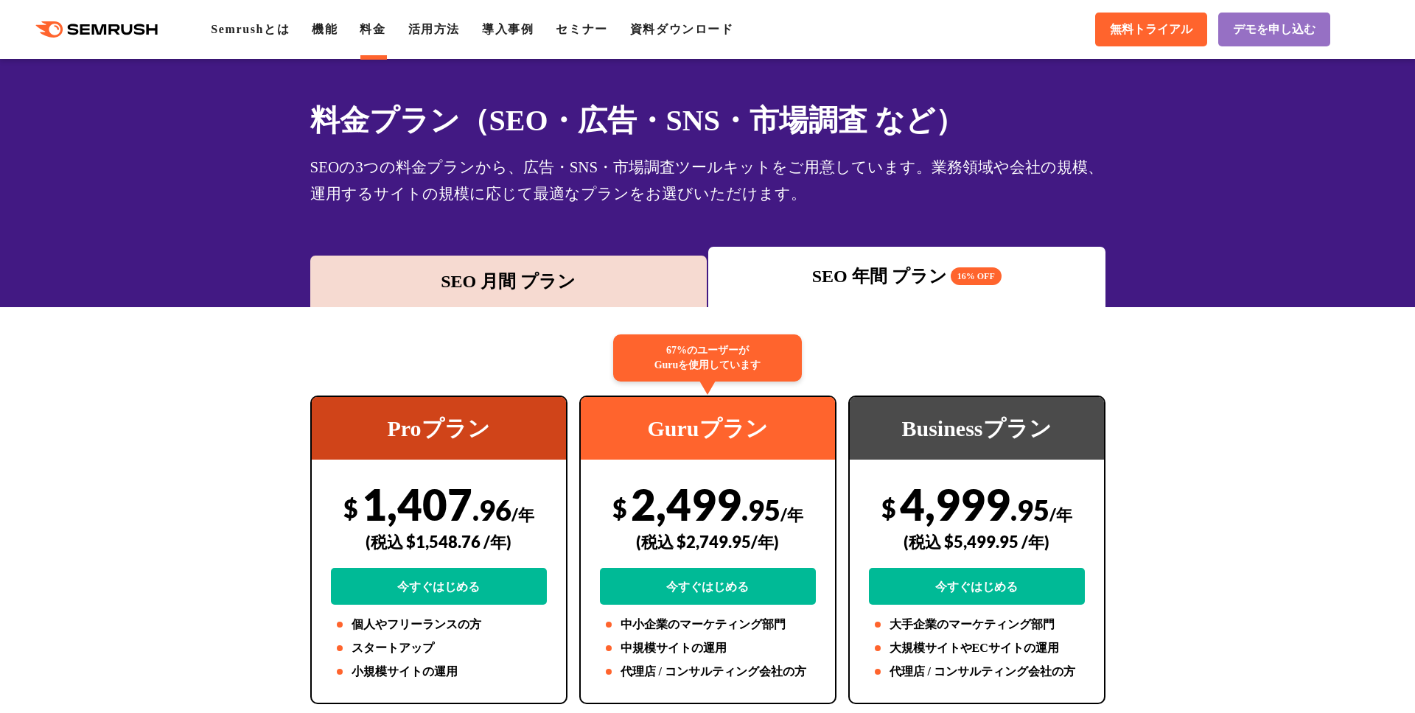  I want to click on div: 2,499, so click(707, 541).